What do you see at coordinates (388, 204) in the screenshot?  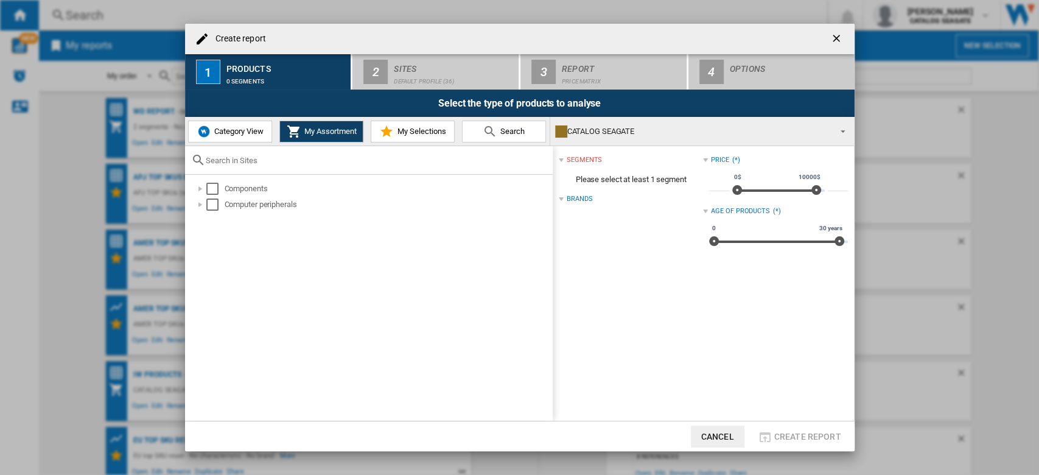 I see `div: Computer peripherals` at bounding box center [388, 204].